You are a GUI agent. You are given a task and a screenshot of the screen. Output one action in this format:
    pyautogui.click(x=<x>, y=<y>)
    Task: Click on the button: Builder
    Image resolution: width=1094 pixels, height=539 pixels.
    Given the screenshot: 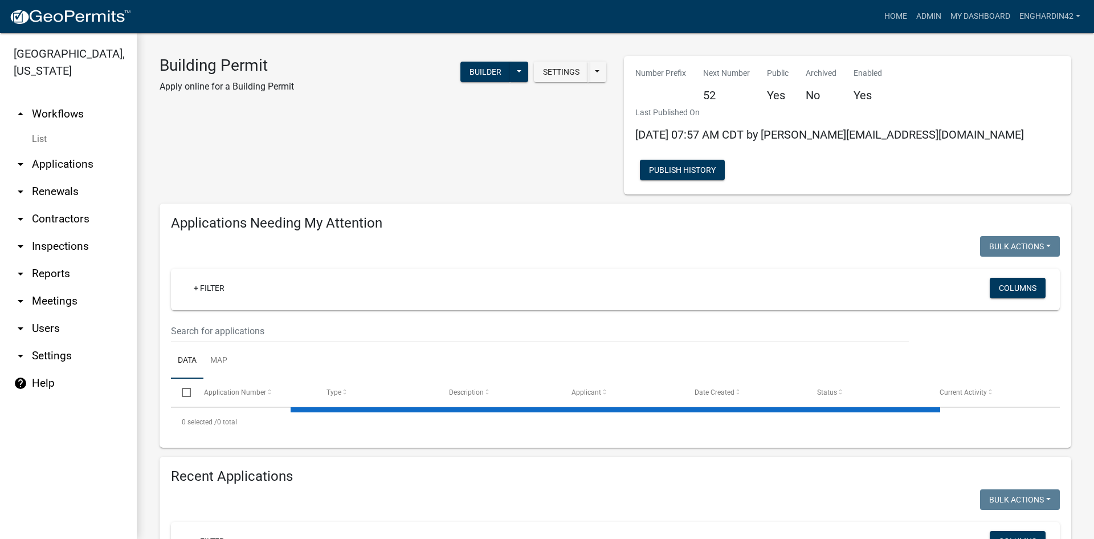 What is the action you would take?
    pyautogui.click(x=486, y=72)
    